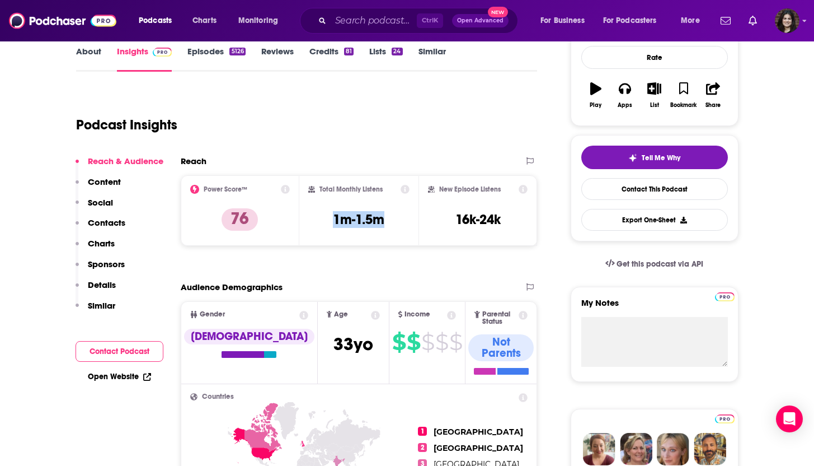 The image size is (814, 466). Describe the element at coordinates (119, 166) in the screenshot. I see `button: Reach & Audience` at that location.